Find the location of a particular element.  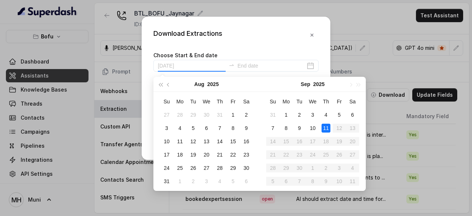

label: Choose Start & End date is located at coordinates (186, 55).